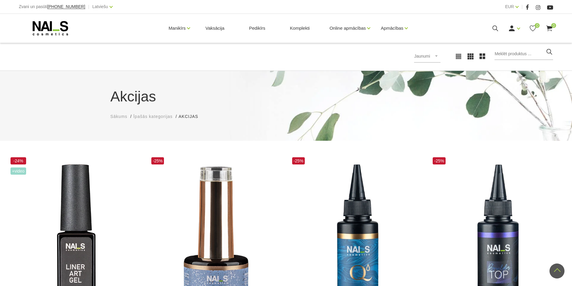 The image size is (572, 286). I want to click on a: Komplekti, so click(300, 28).